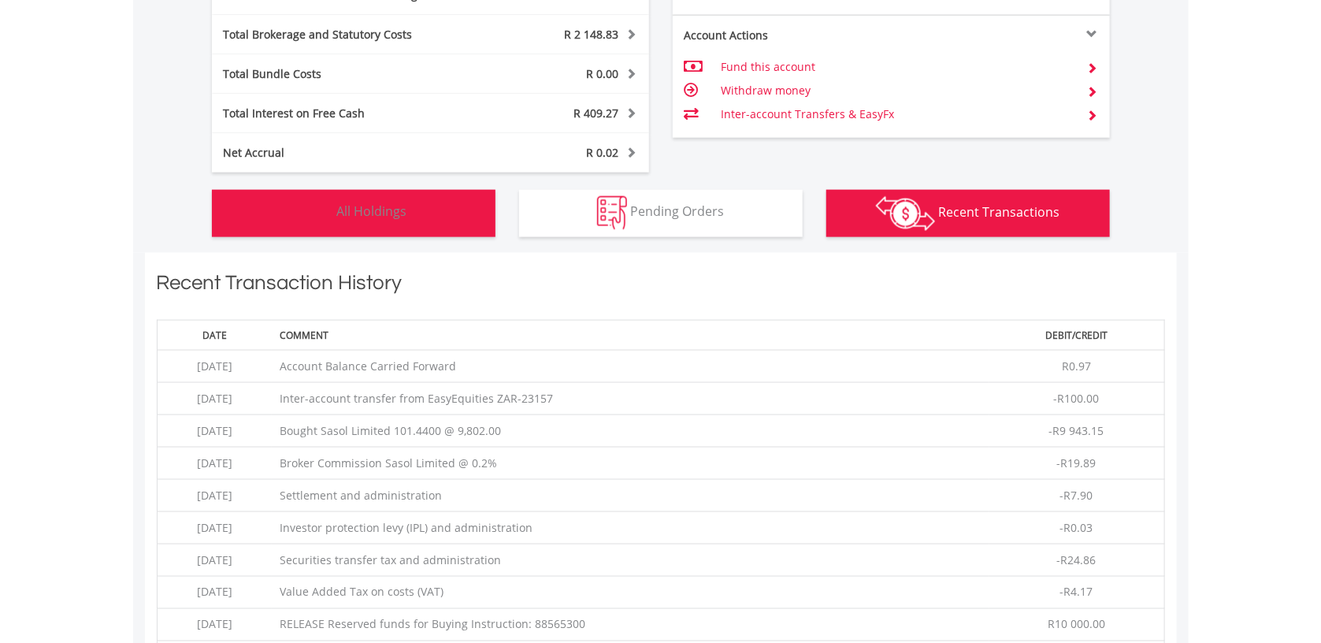  What do you see at coordinates (1076, 591) in the screenshot?
I see `span: -R4.17` at bounding box center [1076, 591].